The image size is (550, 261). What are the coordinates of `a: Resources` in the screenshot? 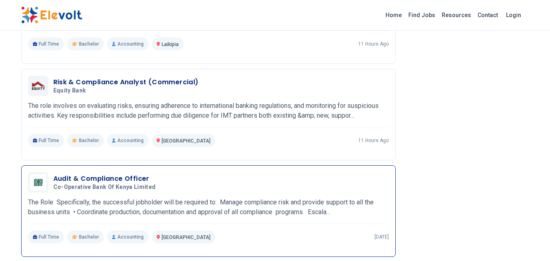 It's located at (457, 15).